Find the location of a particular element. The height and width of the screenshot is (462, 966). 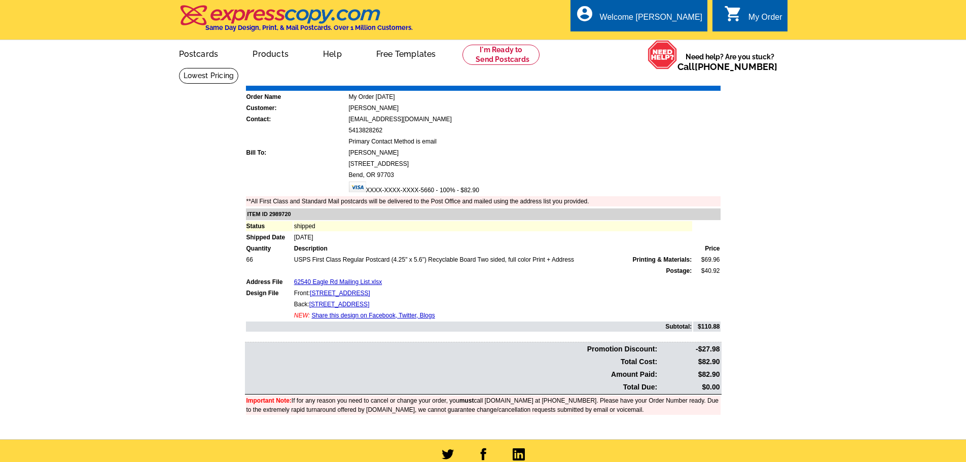

a: Help is located at coordinates (332, 53).